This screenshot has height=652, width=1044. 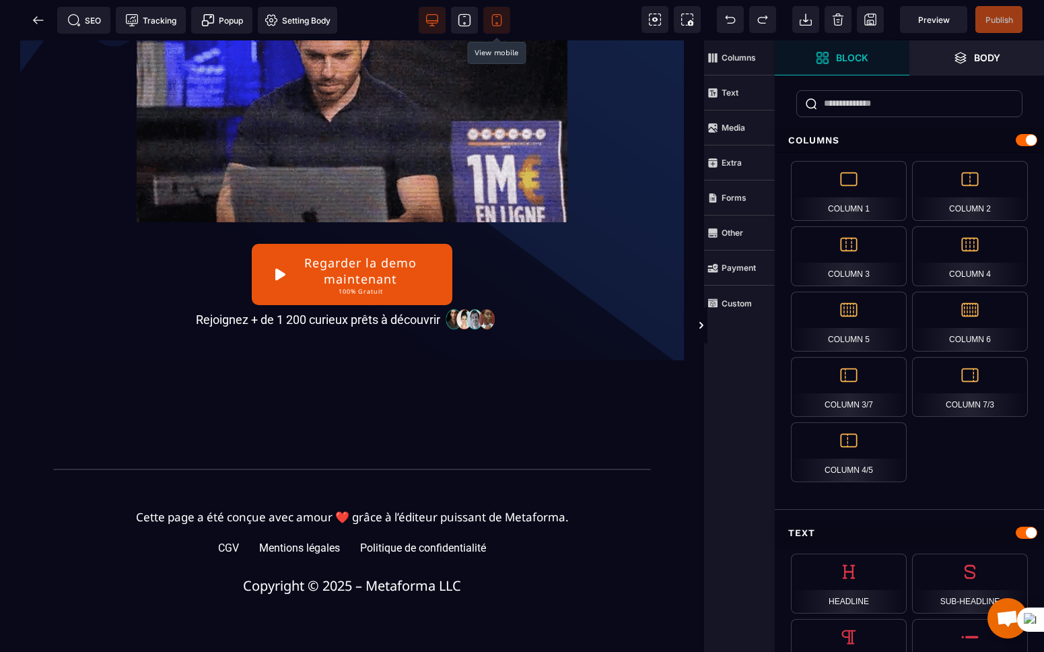 What do you see at coordinates (970, 583) in the screenshot?
I see `div: Sub-headline` at bounding box center [970, 583].